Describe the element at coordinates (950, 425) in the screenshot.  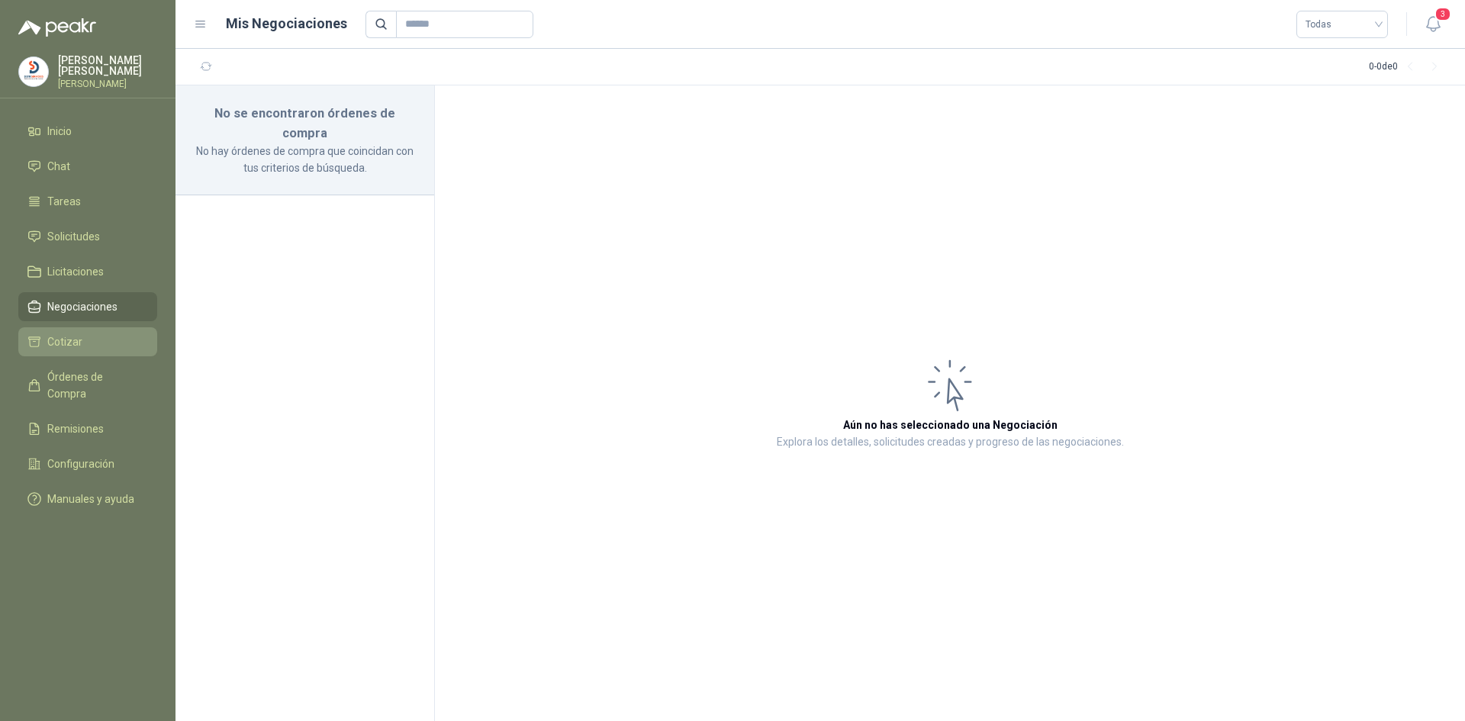
I see `h3: Aún no has seleccionado una Negociación` at that location.